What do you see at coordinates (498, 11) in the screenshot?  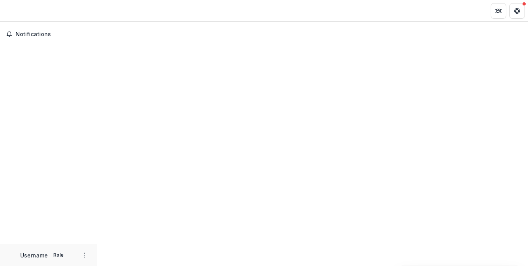 I see `button: Partners` at bounding box center [498, 11].